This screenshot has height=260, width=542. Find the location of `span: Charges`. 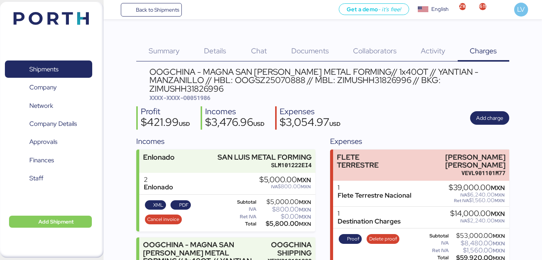

span: Charges is located at coordinates (483, 51).